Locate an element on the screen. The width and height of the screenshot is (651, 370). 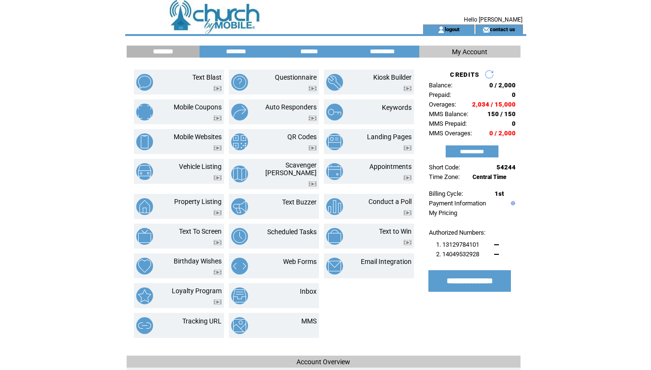
a: Scheduled Tasks is located at coordinates (292, 232).